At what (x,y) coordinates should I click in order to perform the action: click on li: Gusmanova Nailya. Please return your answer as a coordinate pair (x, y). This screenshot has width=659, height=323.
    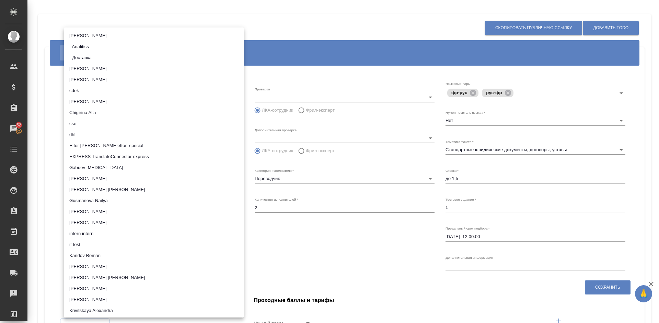
    Looking at the image, I should click on (154, 200).